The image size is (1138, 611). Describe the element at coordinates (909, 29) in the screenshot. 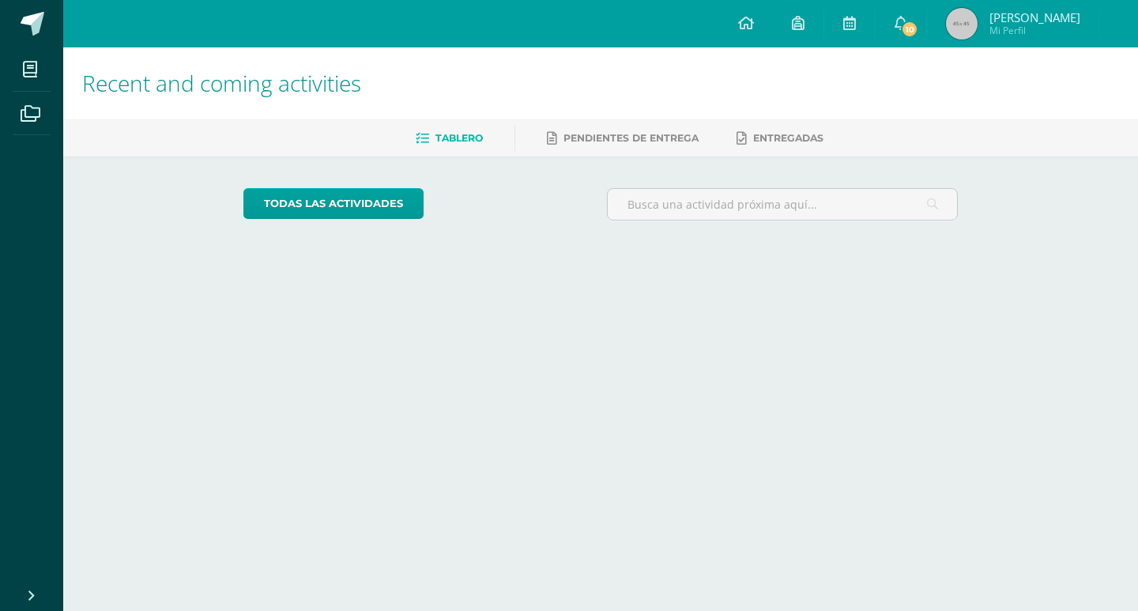

I see `span: 10` at that location.